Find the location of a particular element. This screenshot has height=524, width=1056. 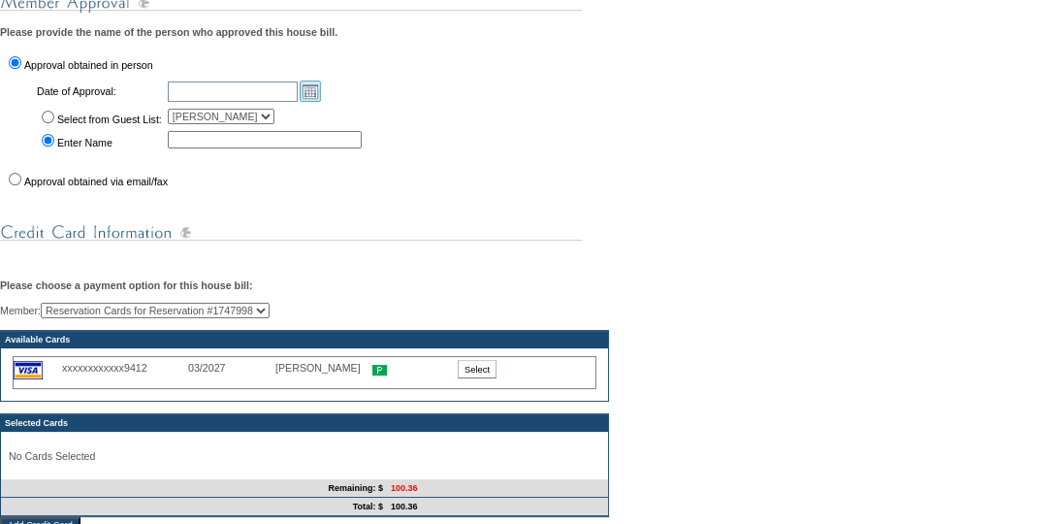

img: icon_cc_visa.gif is located at coordinates (28, 370).